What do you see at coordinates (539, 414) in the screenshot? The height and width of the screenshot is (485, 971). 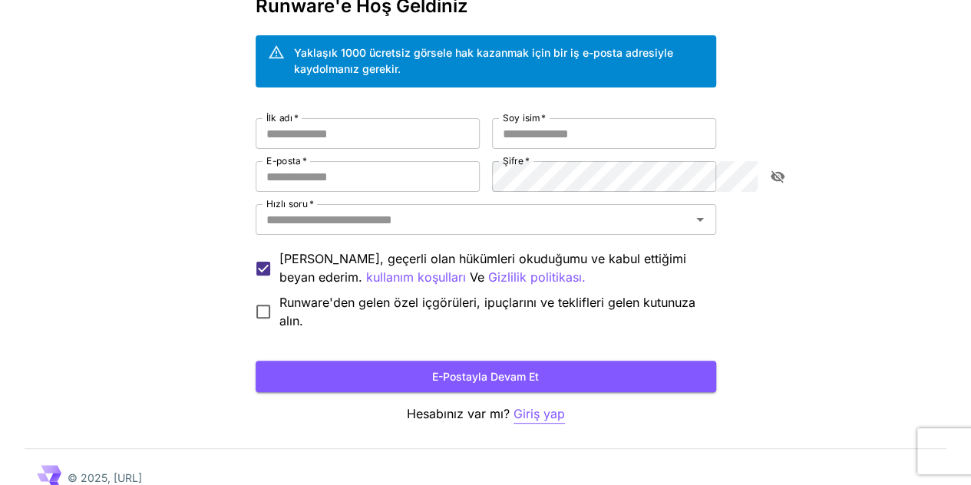 I see `button: Giriş yap` at bounding box center [539, 414].